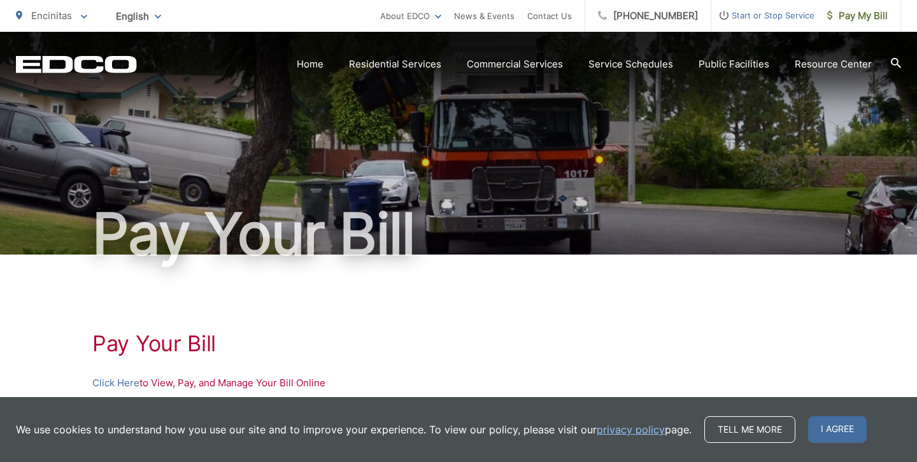  Describe the element at coordinates (458, 383) in the screenshot. I see `p: to View, Pay, and Manage Your Bill Online` at that location.